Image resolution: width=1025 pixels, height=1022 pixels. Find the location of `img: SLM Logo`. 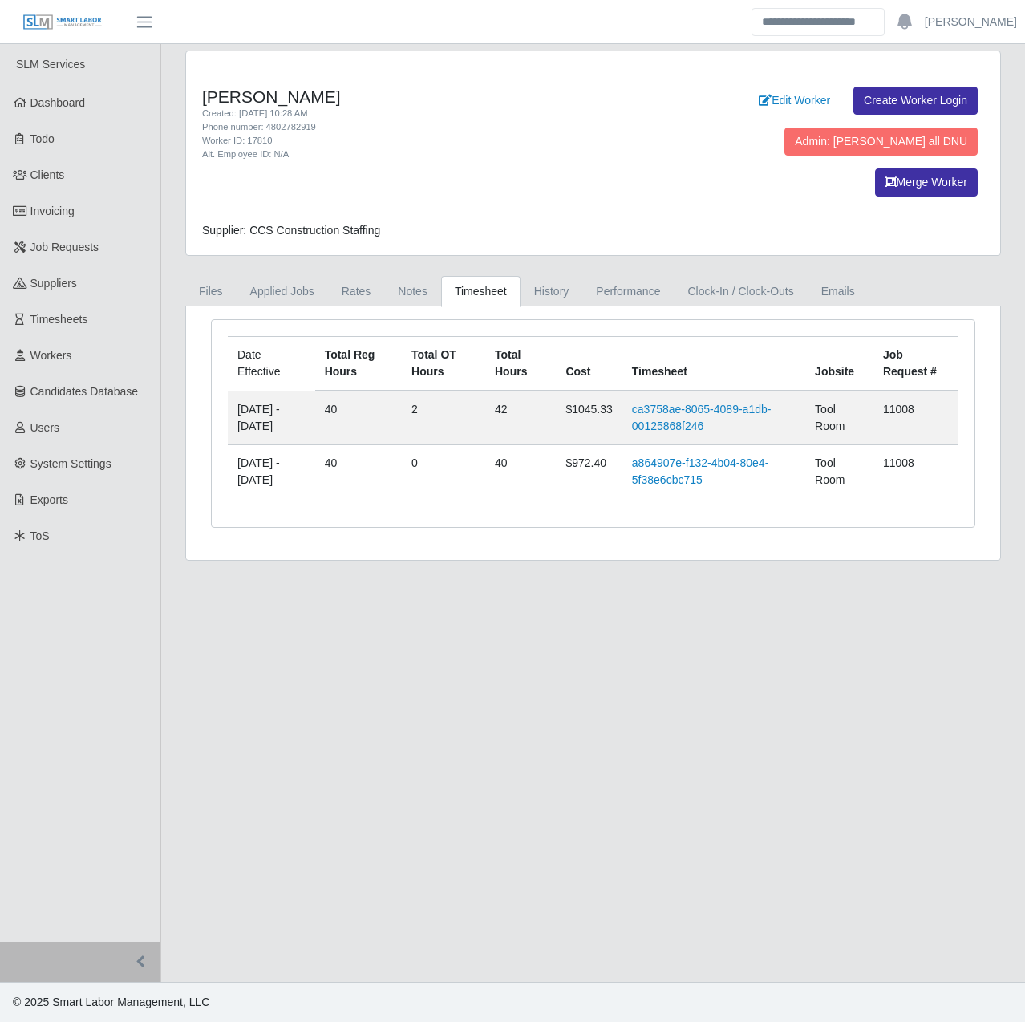

img: SLM Logo is located at coordinates (63, 22).